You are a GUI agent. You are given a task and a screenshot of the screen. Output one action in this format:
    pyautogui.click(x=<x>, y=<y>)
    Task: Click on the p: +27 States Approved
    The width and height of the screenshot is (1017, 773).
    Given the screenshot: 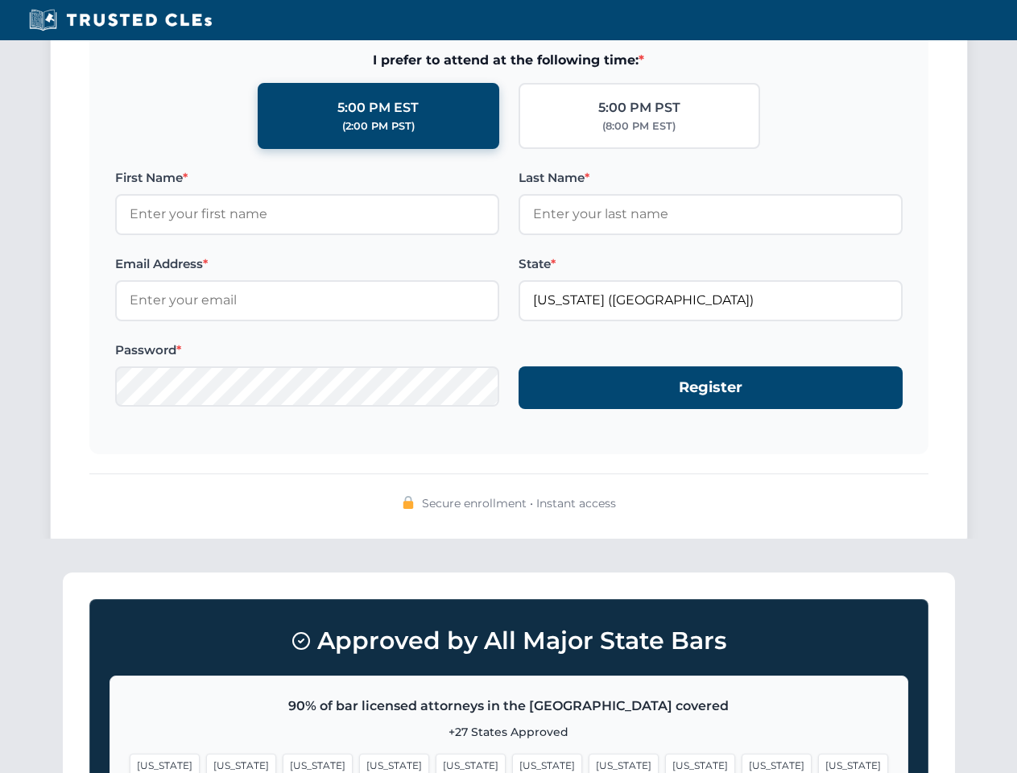 What is the action you would take?
    pyautogui.click(x=509, y=732)
    